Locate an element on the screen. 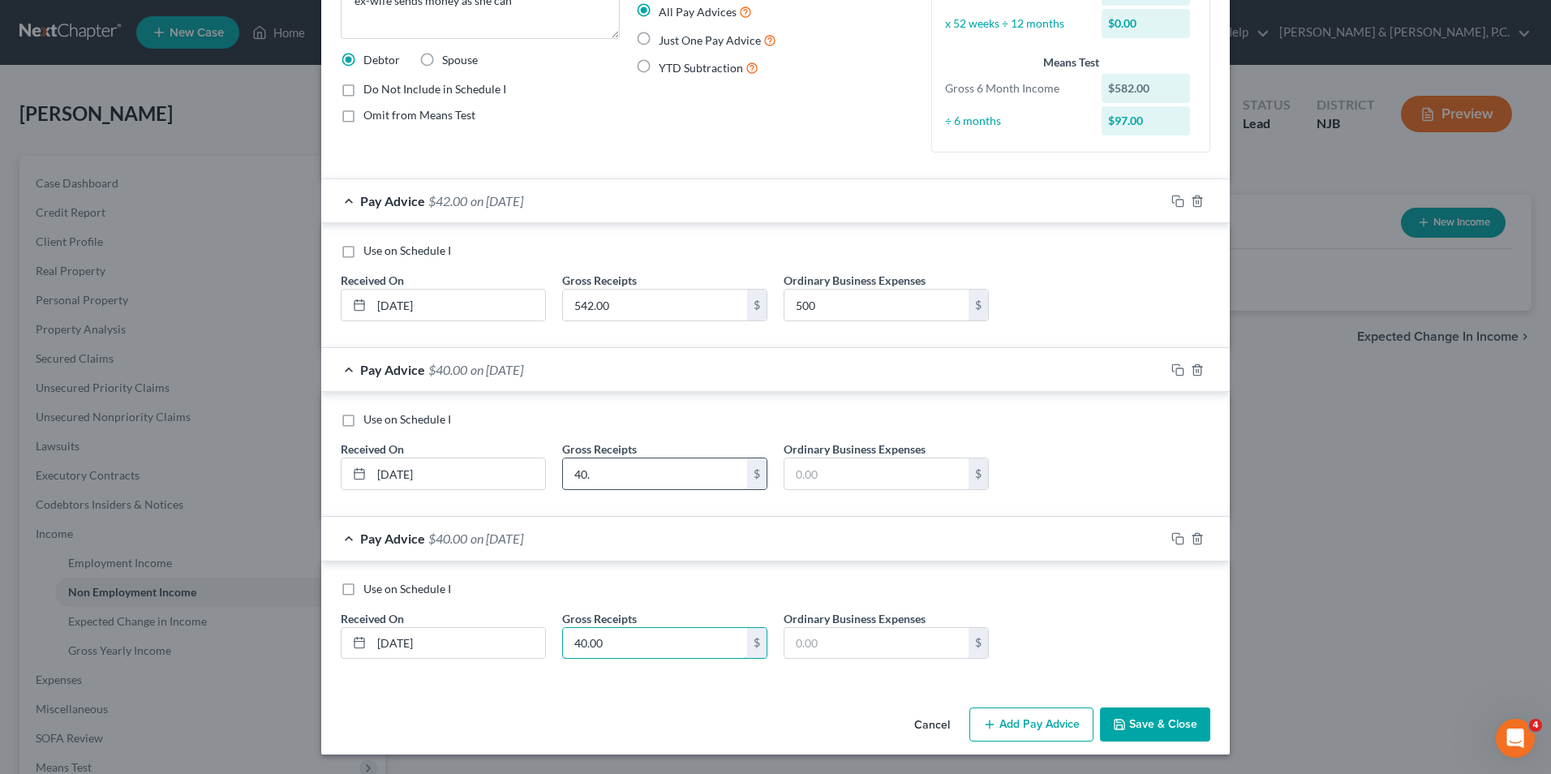 This screenshot has height=774, width=1551. span: 4 is located at coordinates (1536, 725).